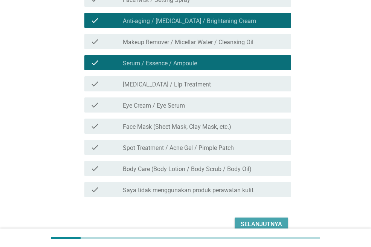 Image resolution: width=371 pixels, height=247 pixels. What do you see at coordinates (160, 63) in the screenshot?
I see `label: Serum / Essence / Ampoule` at bounding box center [160, 63].